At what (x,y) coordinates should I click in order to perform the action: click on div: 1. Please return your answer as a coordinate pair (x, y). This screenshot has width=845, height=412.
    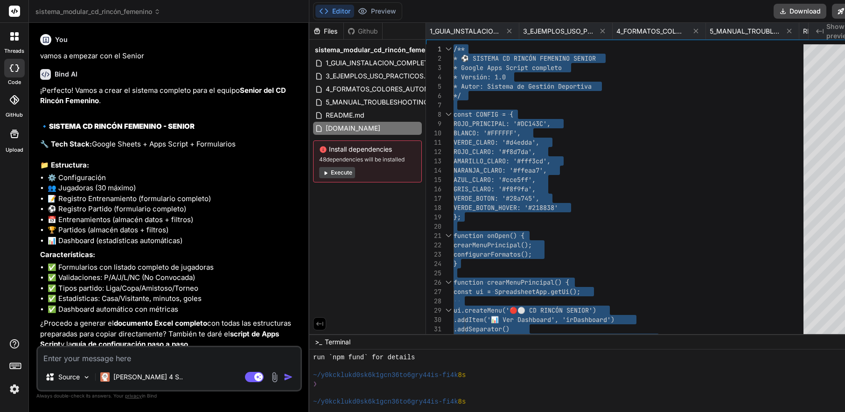
    Looking at the image, I should click on (433, 49).